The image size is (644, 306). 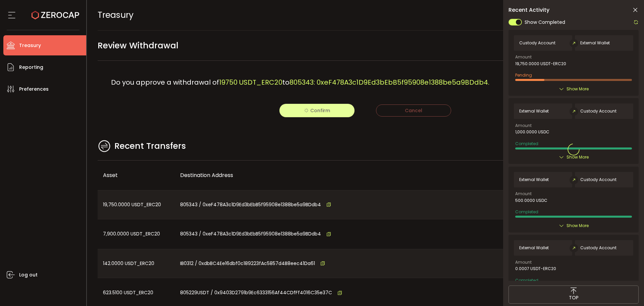 I want to click on div: 7,900.0000 USDT_ERC20, so click(x=136, y=234).